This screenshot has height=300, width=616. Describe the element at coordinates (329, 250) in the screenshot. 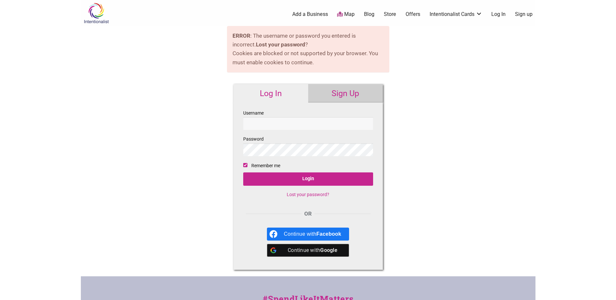

I see `b: Google` at that location.